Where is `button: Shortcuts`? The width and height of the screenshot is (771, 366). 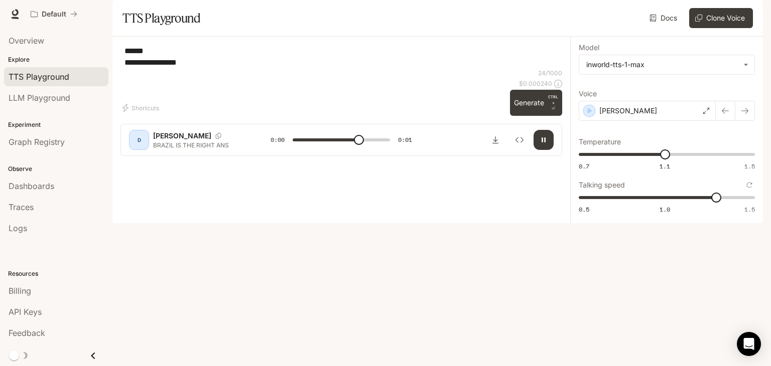 button: Shortcuts is located at coordinates (142, 108).